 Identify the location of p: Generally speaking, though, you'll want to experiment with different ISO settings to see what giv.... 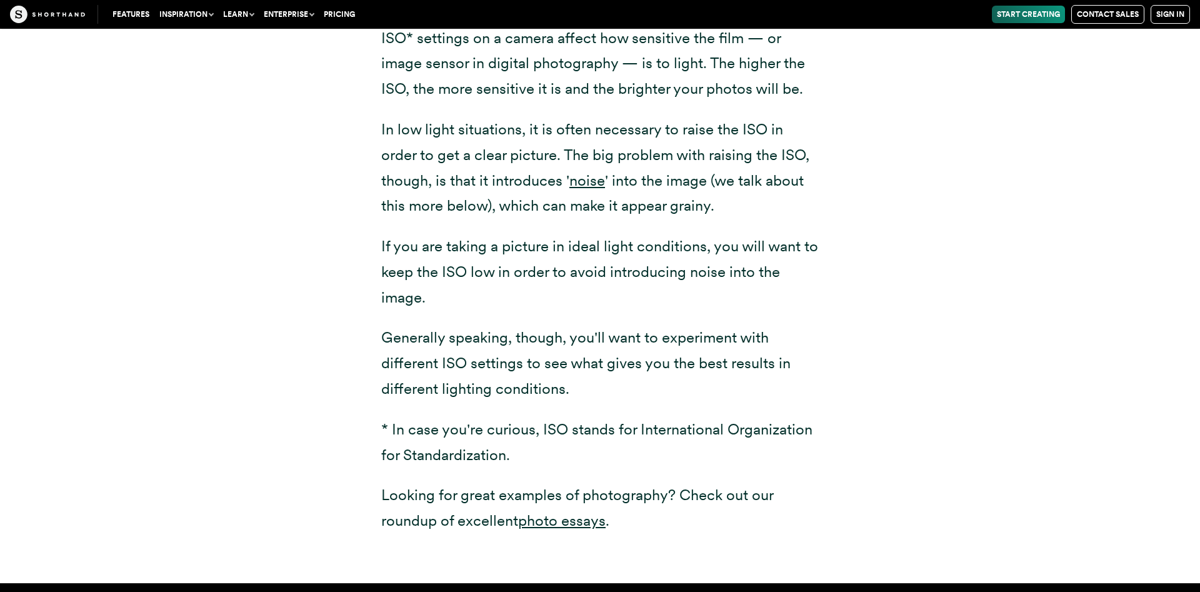
(600, 363).